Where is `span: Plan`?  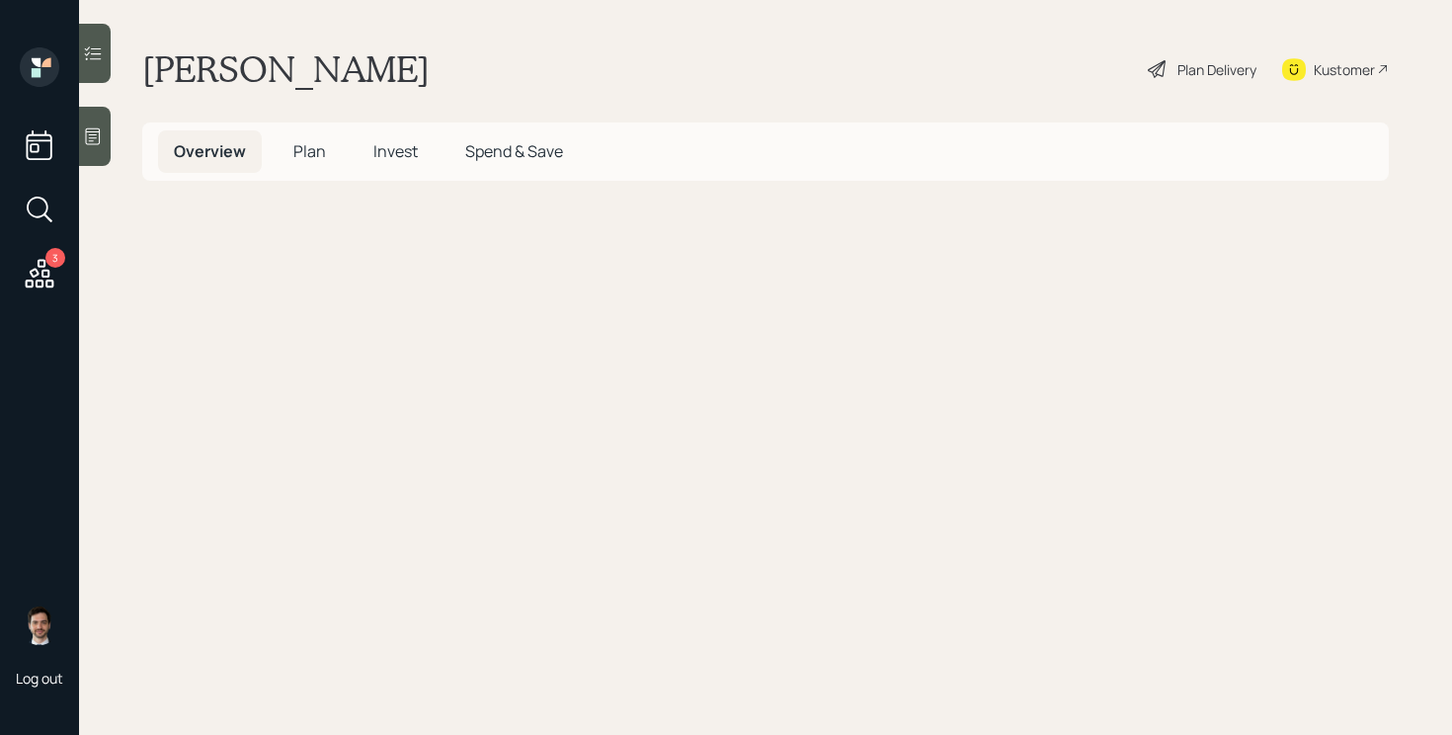
span: Plan is located at coordinates (309, 151).